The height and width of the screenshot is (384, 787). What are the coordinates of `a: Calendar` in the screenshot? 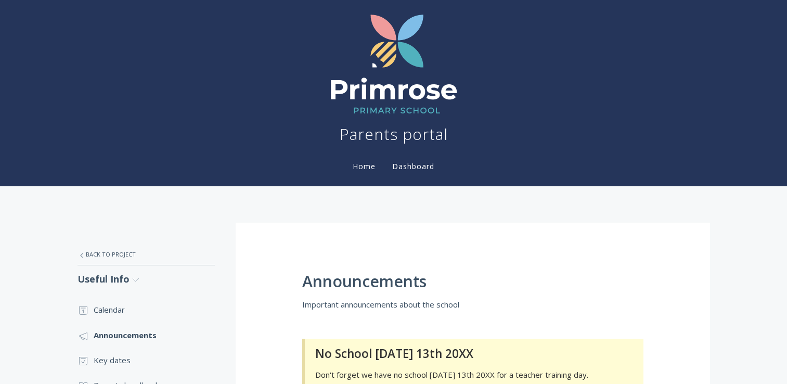 It's located at (146, 310).